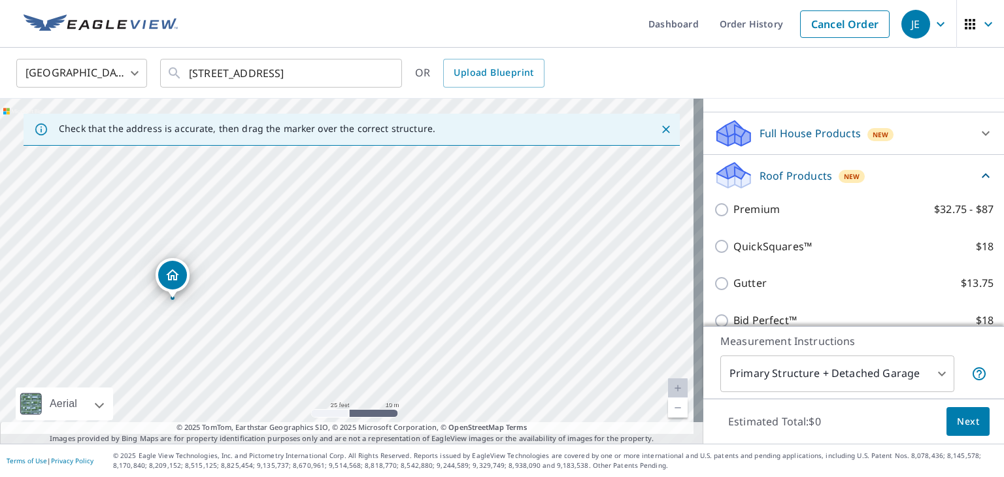 This screenshot has width=1004, height=477. Describe the element at coordinates (101, 24) in the screenshot. I see `img: EV Logo` at that location.